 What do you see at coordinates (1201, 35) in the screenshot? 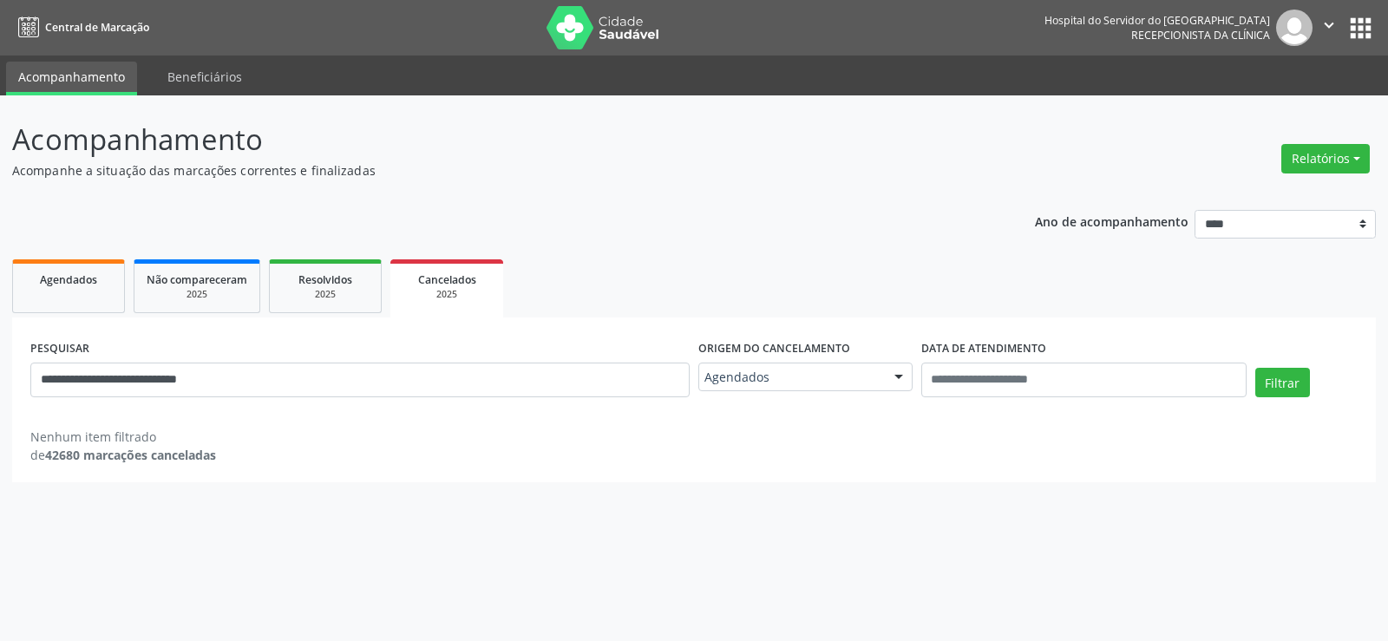
I see `span: Recepcionista da clínica` at bounding box center [1201, 35].